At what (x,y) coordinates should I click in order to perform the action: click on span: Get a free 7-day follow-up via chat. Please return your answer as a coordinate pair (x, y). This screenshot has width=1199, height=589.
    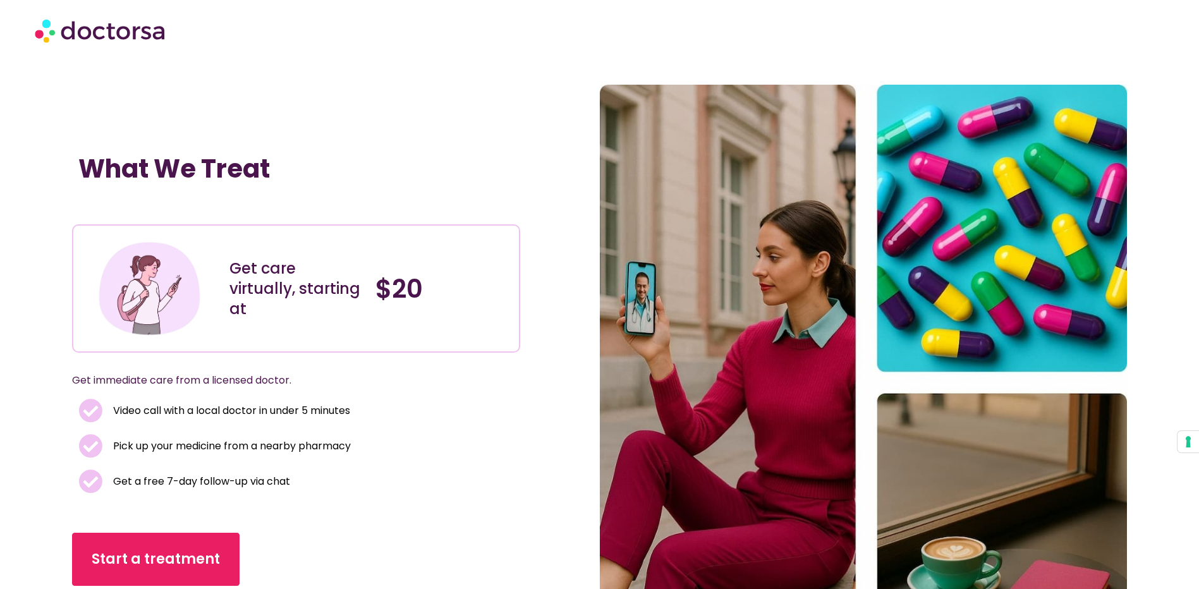
    Looking at the image, I should click on (200, 482).